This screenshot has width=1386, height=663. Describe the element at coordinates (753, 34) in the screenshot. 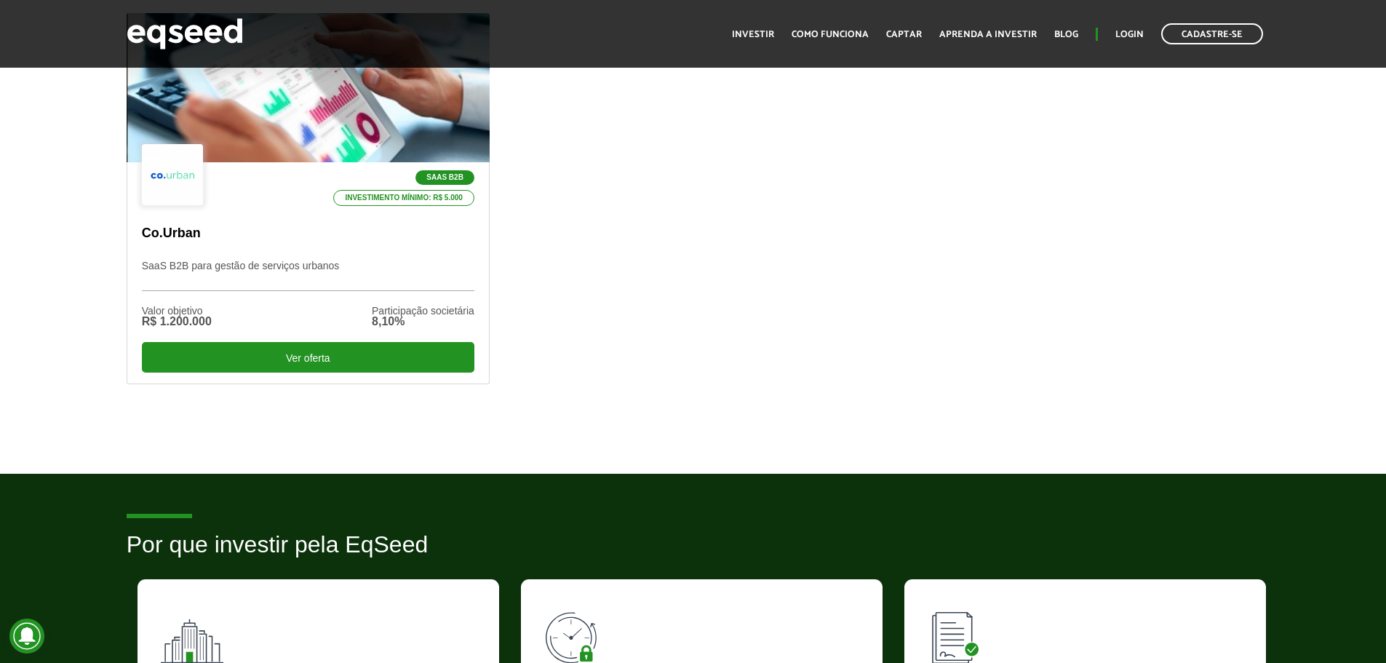

I see `a: Investir` at that location.